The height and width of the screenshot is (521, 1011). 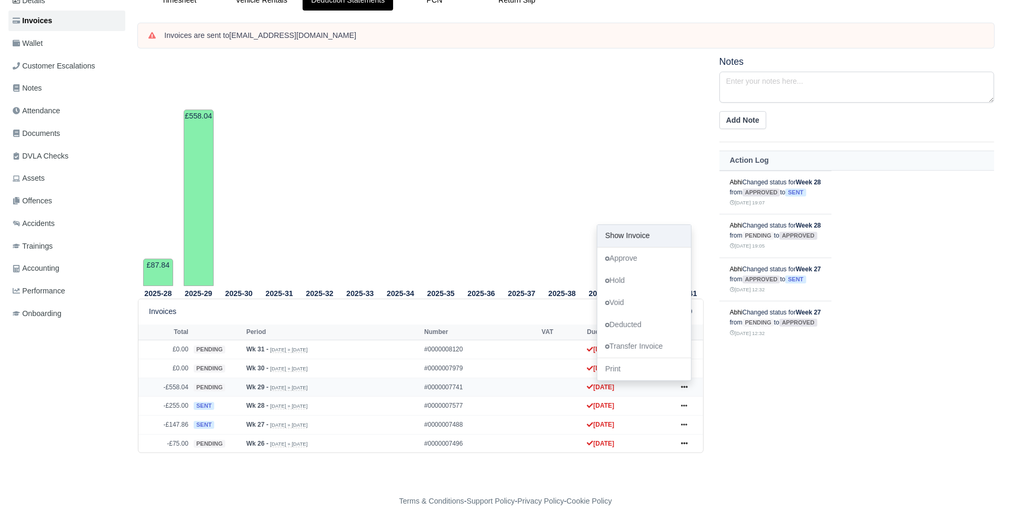 What do you see at coordinates (27, 43) in the screenshot?
I see `span: Wallet` at bounding box center [27, 43].